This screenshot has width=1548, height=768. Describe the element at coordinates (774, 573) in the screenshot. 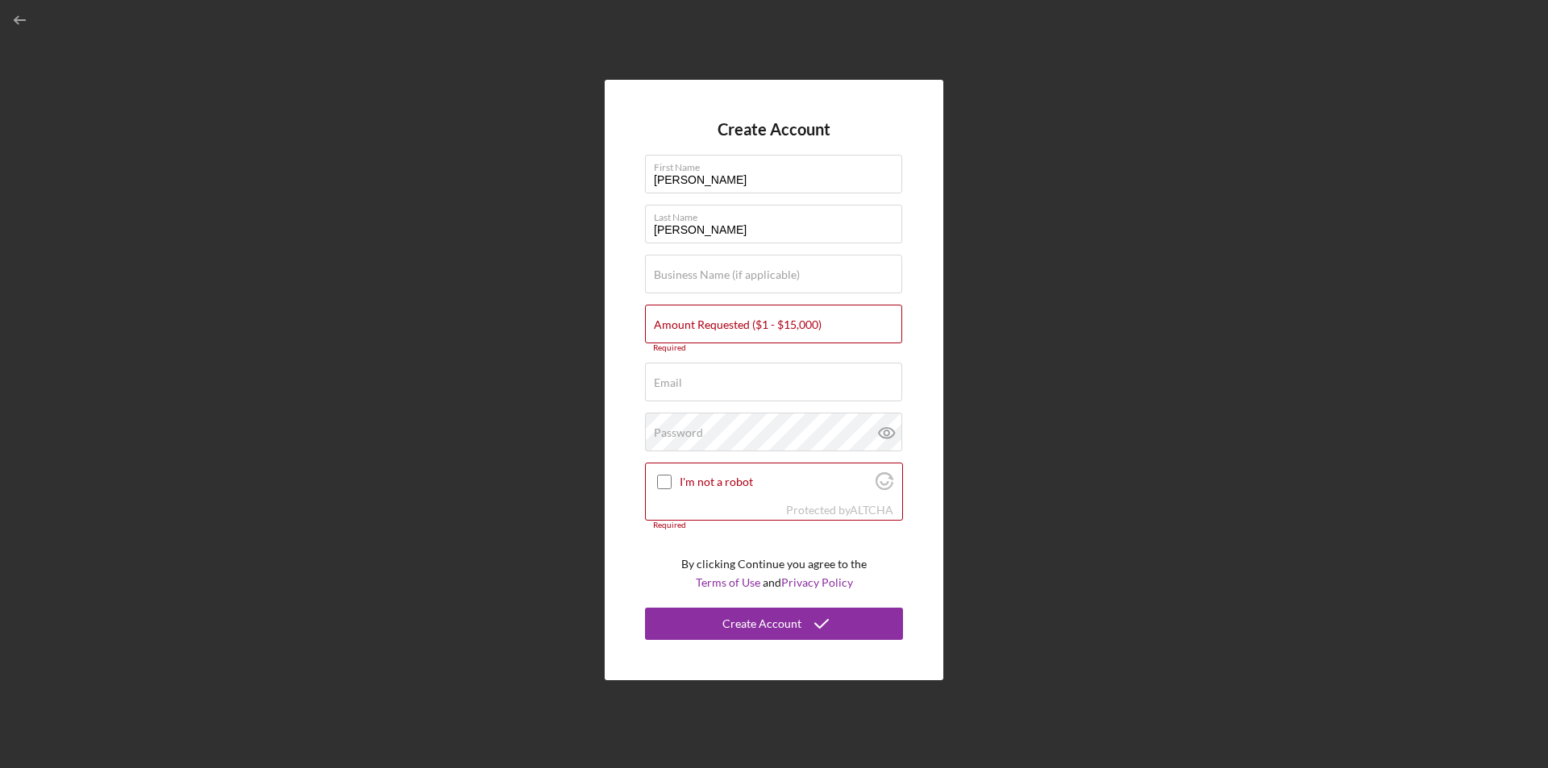

I see `p: By clicking Continue you agree to the and` at that location.